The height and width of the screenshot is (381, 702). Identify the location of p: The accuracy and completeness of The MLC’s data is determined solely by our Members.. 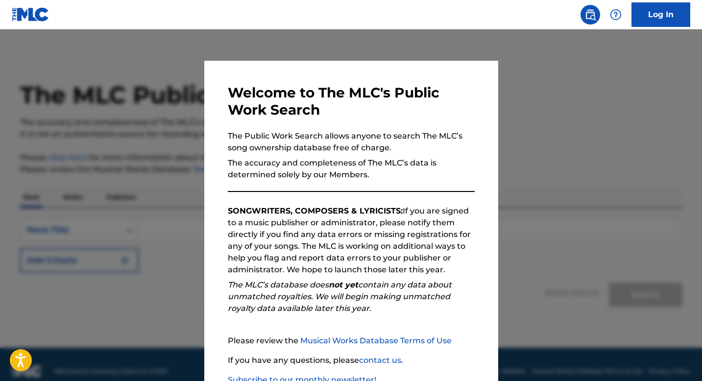
(351, 169).